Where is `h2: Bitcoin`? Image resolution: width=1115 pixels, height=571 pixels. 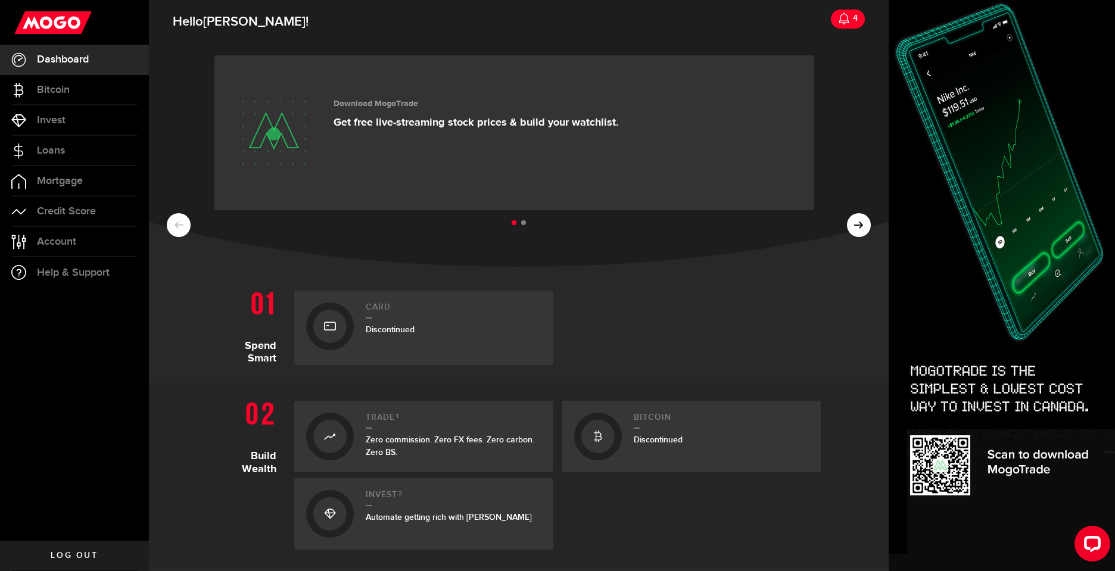 h2: Bitcoin is located at coordinates (721, 420).